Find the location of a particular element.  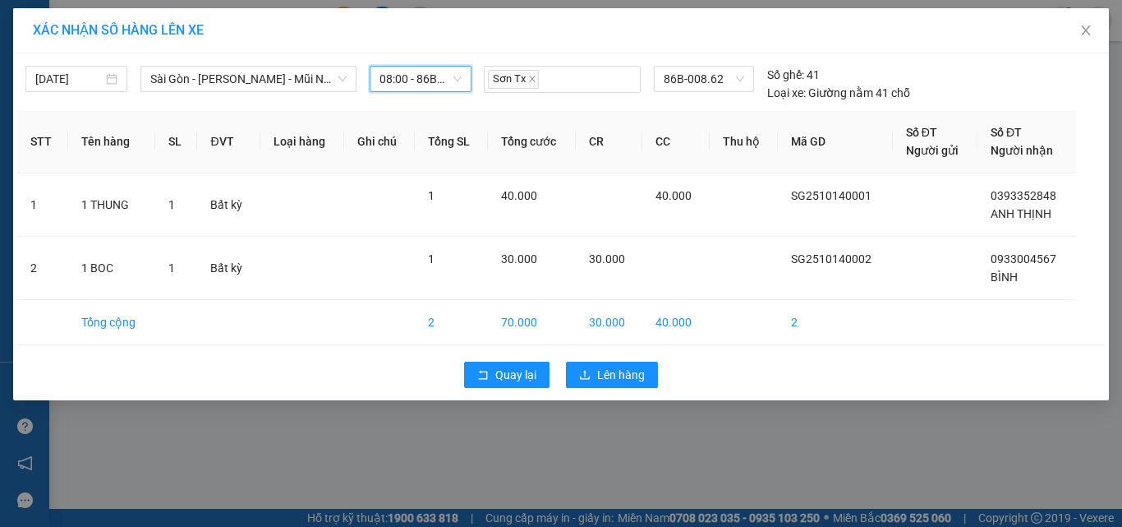

span: BÌNH is located at coordinates (1004, 277).